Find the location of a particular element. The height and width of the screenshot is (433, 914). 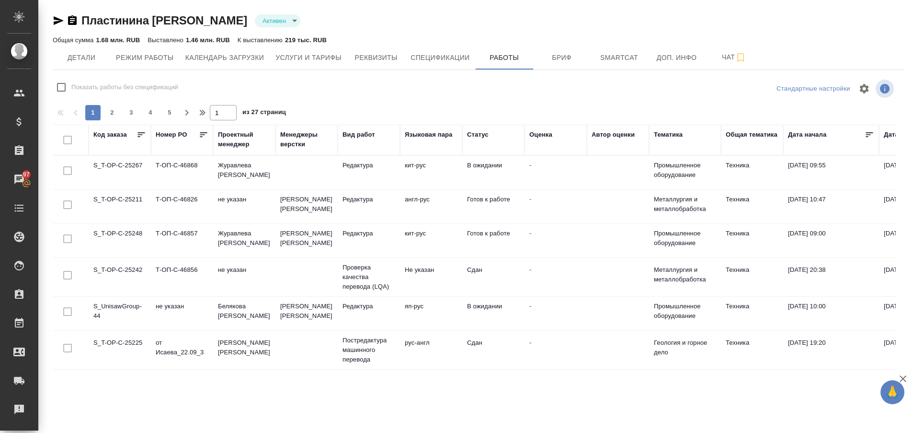

button: 3 is located at coordinates (131, 113).